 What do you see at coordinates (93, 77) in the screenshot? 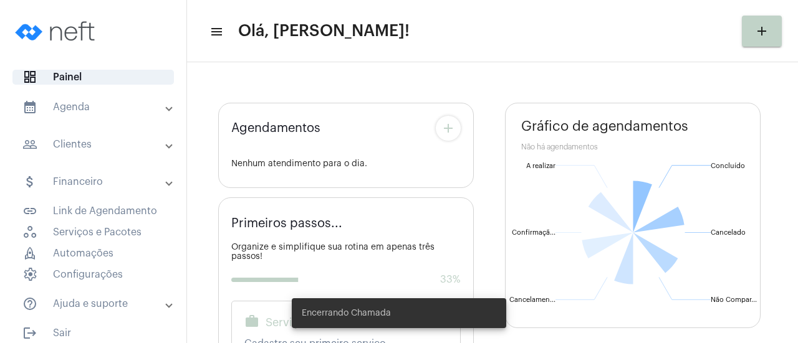
I see `span: Painel` at bounding box center [93, 77].